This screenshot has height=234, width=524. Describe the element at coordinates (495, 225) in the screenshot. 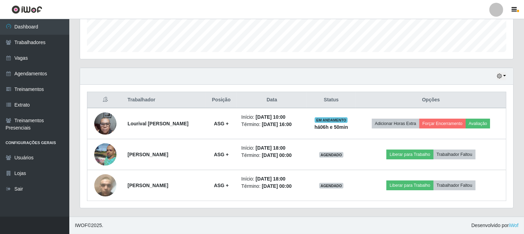

I see `span: Desenvolvido por` at that location.